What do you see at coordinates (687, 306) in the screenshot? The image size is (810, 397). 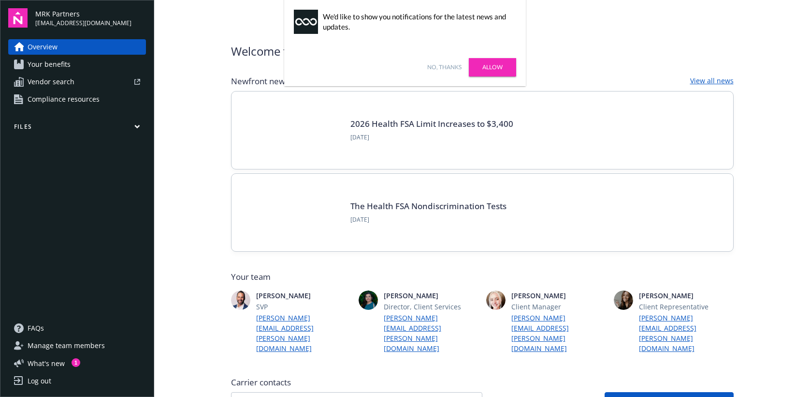 I see `span: Client Representative` at bounding box center [687, 306].